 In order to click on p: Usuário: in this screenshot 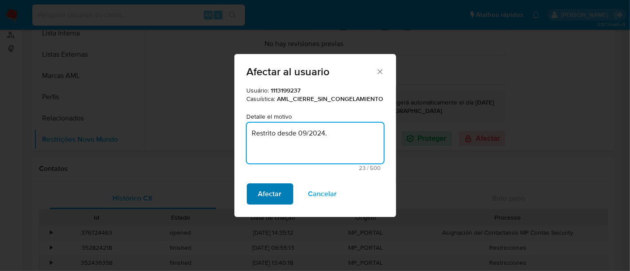, I will do `click(315, 91)`.